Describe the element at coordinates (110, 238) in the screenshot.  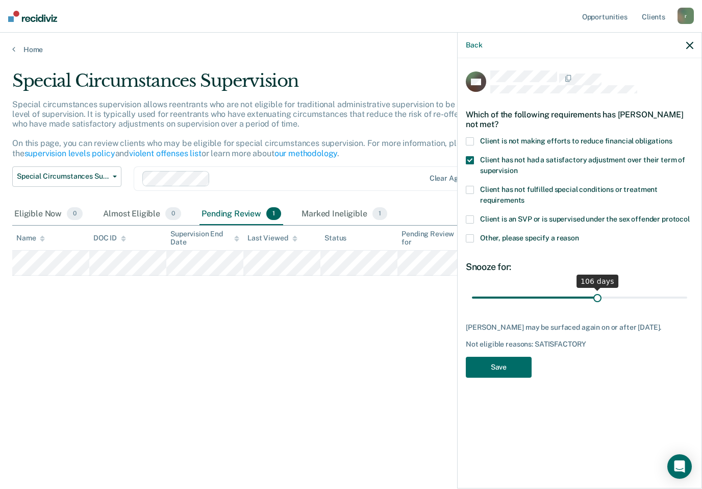
I see `div: DOC ID` at that location.